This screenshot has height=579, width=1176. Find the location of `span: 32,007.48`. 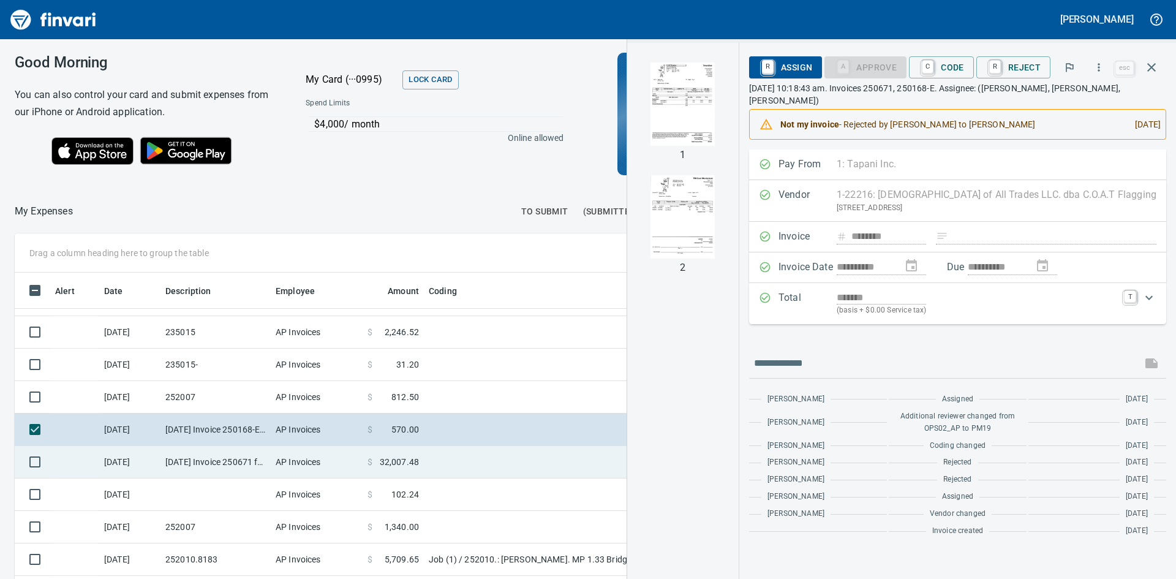

span: 32,007.48 is located at coordinates (399, 462).